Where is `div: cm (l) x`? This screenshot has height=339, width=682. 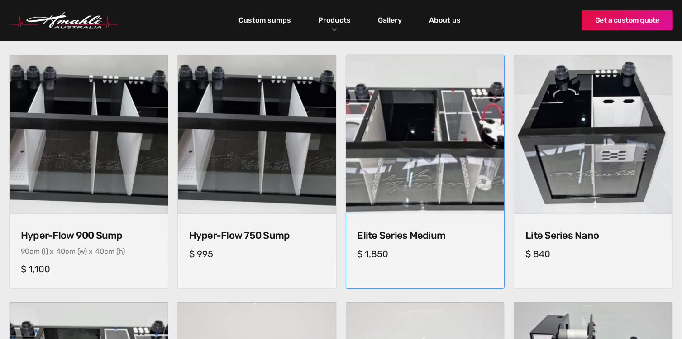
div: cm (l) x is located at coordinates (42, 251).